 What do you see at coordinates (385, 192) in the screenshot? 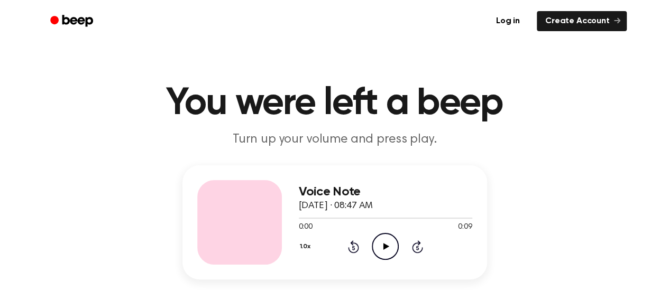
I see `h3: Voice Note` at bounding box center [385, 192].